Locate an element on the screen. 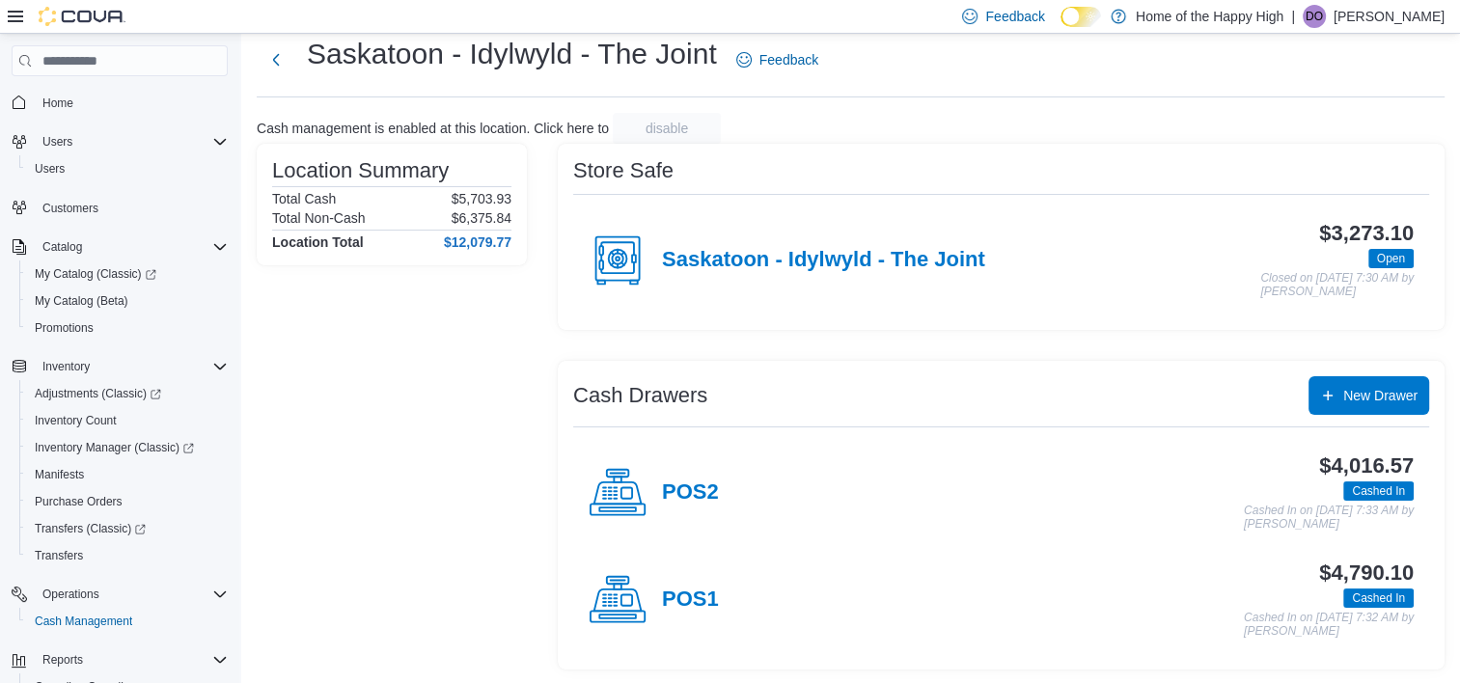  button: Home is located at coordinates (120, 101).